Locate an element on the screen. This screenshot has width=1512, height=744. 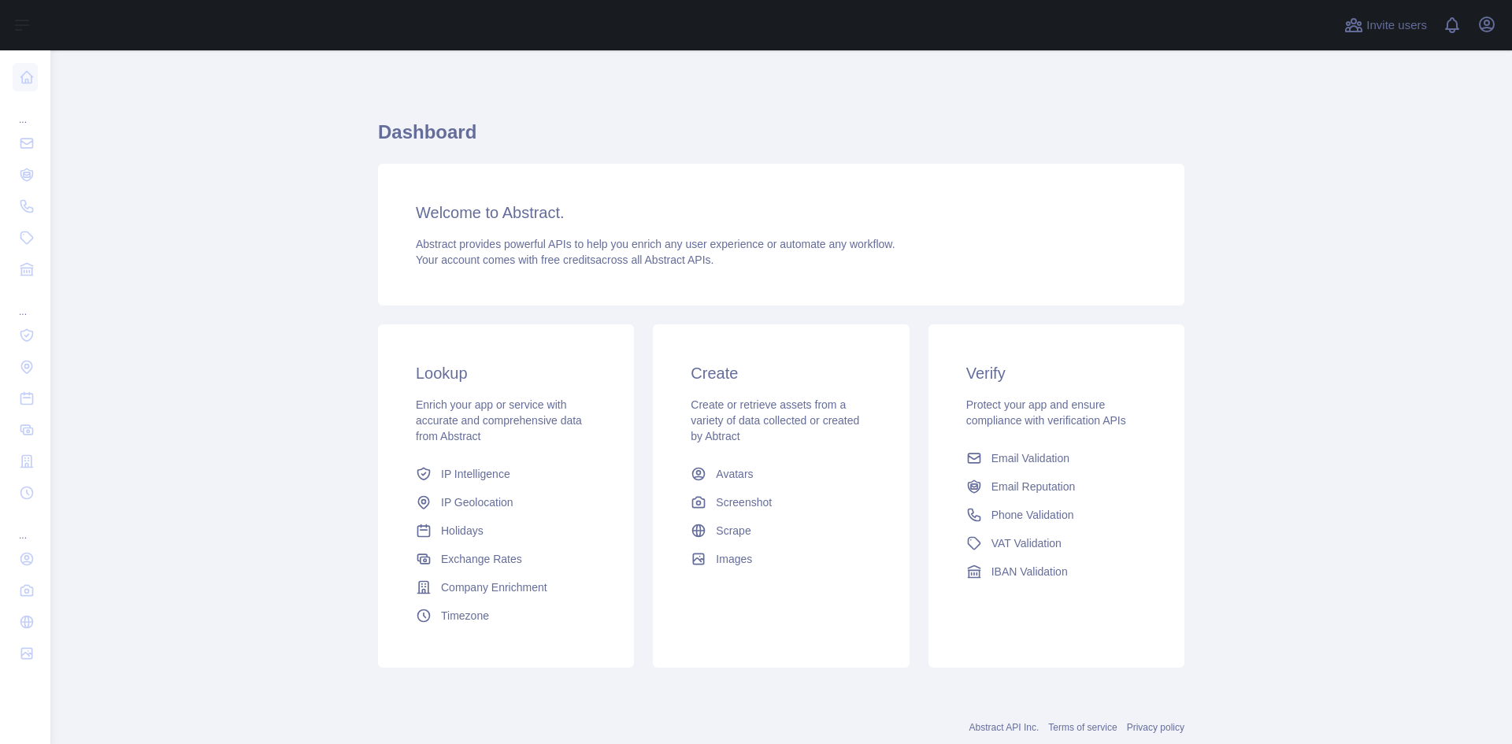
span: Email Validation is located at coordinates (1030, 458).